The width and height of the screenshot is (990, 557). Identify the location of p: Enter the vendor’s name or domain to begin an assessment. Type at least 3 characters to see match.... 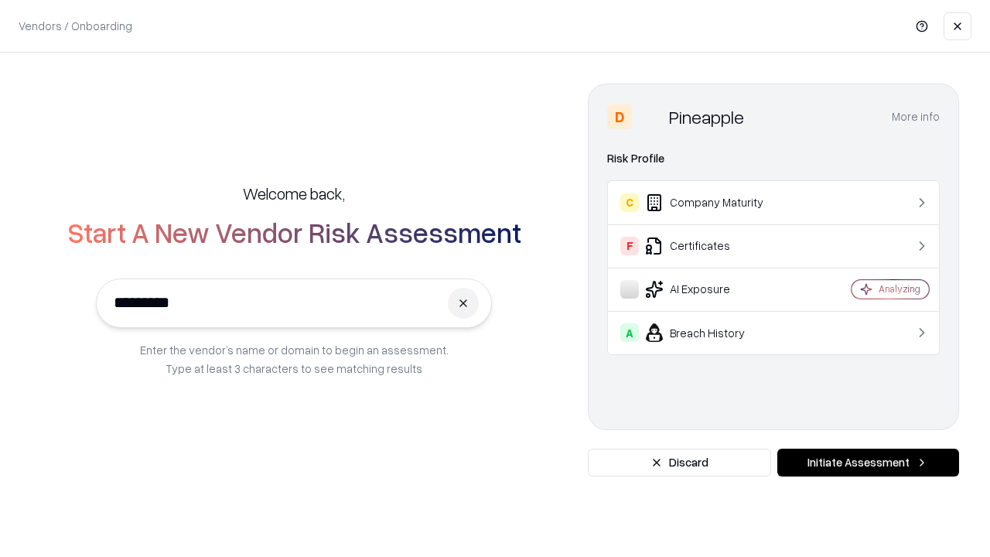
(294, 359).